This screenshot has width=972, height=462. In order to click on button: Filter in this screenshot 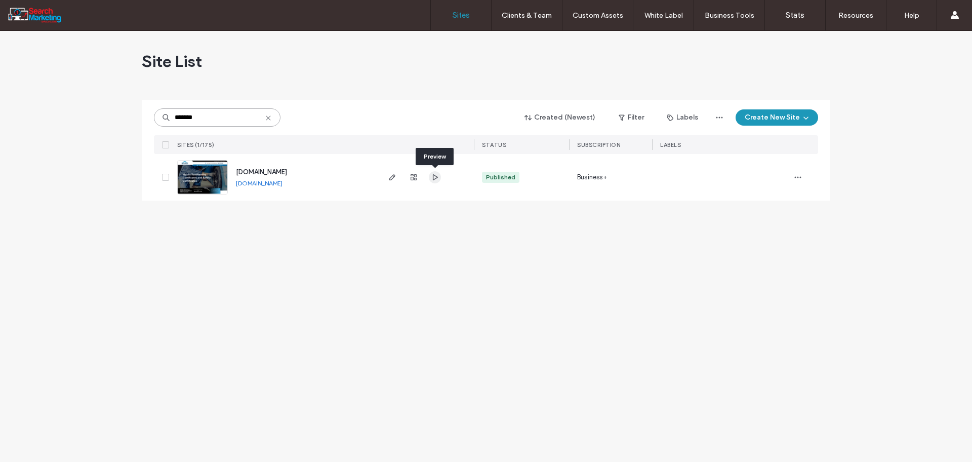, I will do `click(631, 117)`.